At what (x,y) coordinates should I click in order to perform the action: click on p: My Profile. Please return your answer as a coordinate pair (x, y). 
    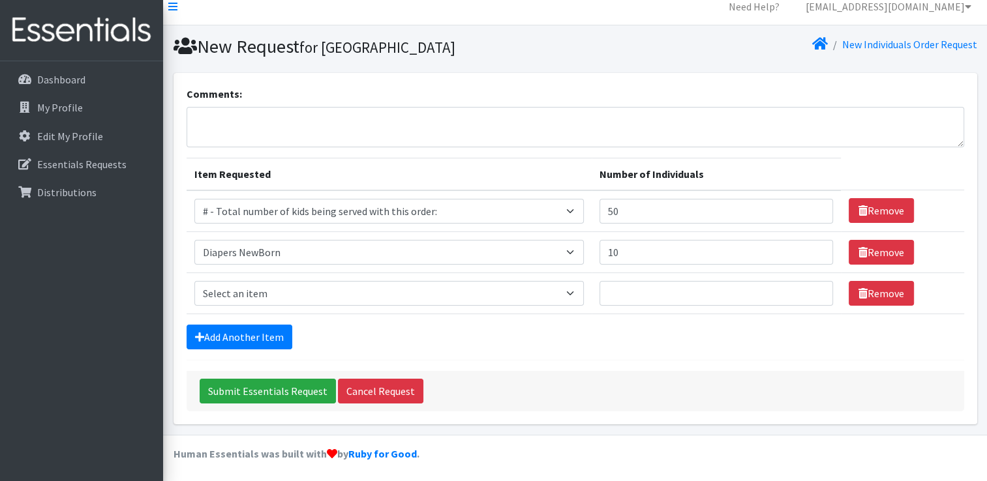
    Looking at the image, I should click on (60, 108).